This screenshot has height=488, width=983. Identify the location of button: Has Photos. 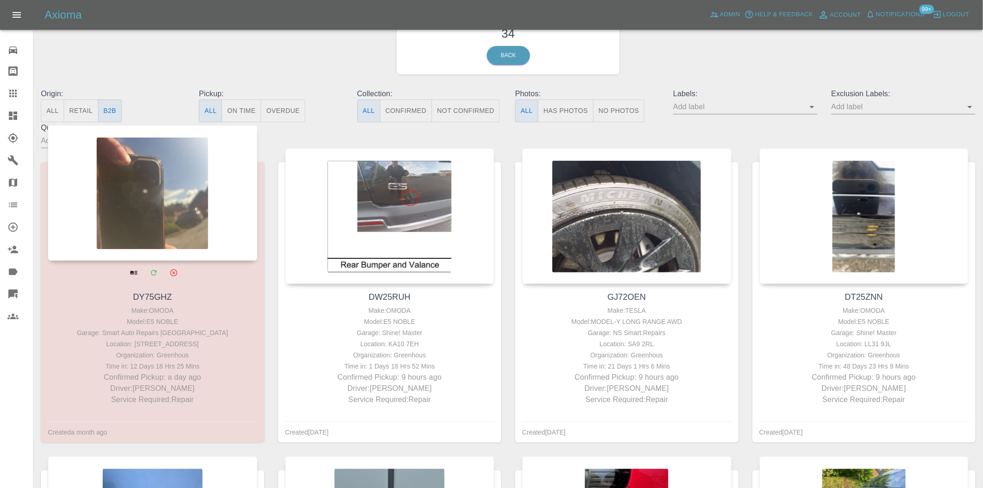
(566, 111).